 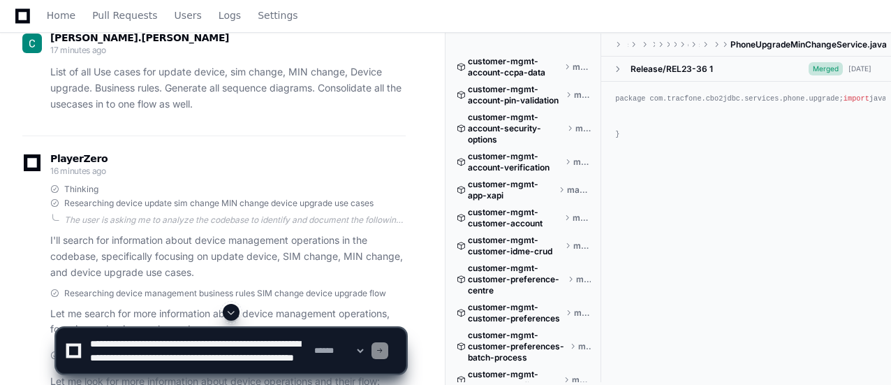 I want to click on span: Researching device update sim change MIN change device upgrade use cases, so click(x=219, y=203).